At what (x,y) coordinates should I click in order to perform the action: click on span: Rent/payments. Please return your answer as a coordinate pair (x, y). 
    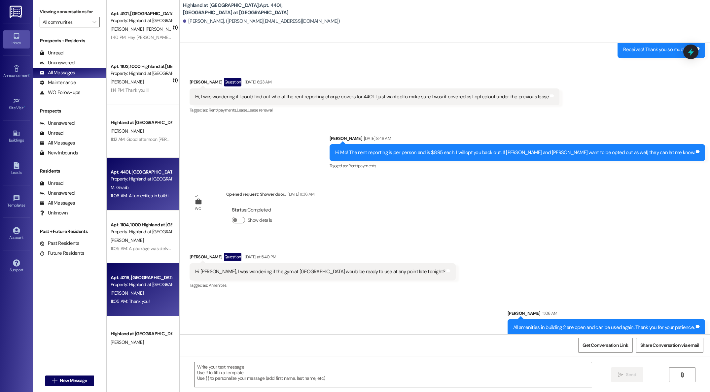
    Looking at the image, I should click on (362, 166).